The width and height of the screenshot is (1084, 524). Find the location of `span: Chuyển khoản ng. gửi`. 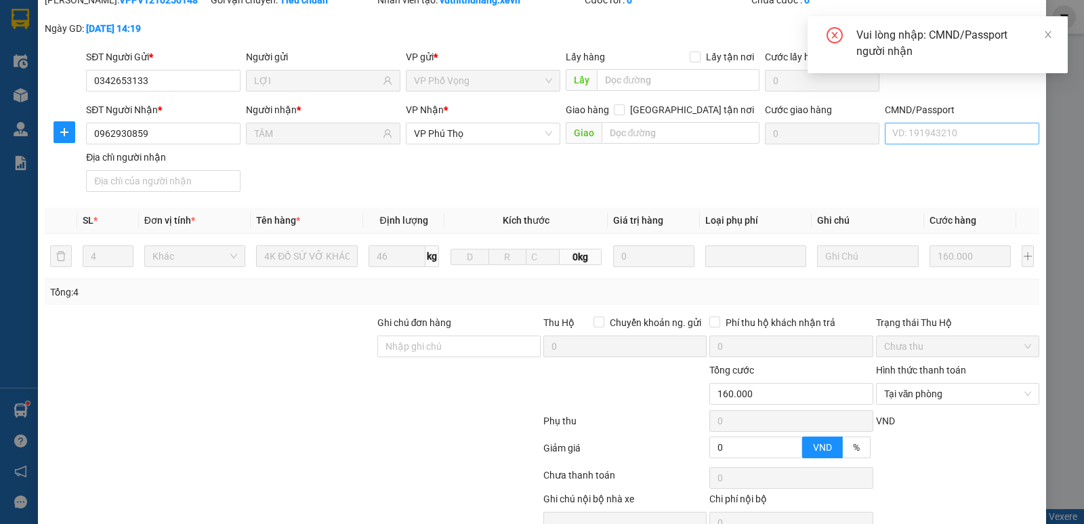

span: Chuyển khoản ng. gửi is located at coordinates (655, 322).